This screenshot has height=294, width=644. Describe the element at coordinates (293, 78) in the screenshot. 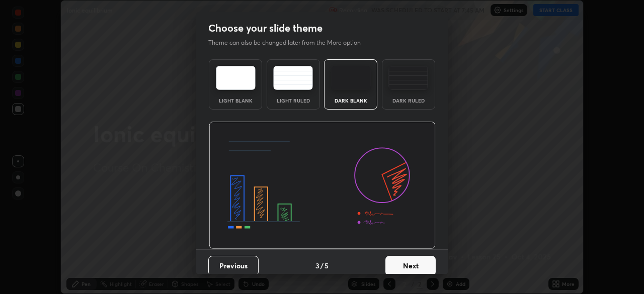

I see `img: lightRuledTheme.5fabf969.svg` at that location.